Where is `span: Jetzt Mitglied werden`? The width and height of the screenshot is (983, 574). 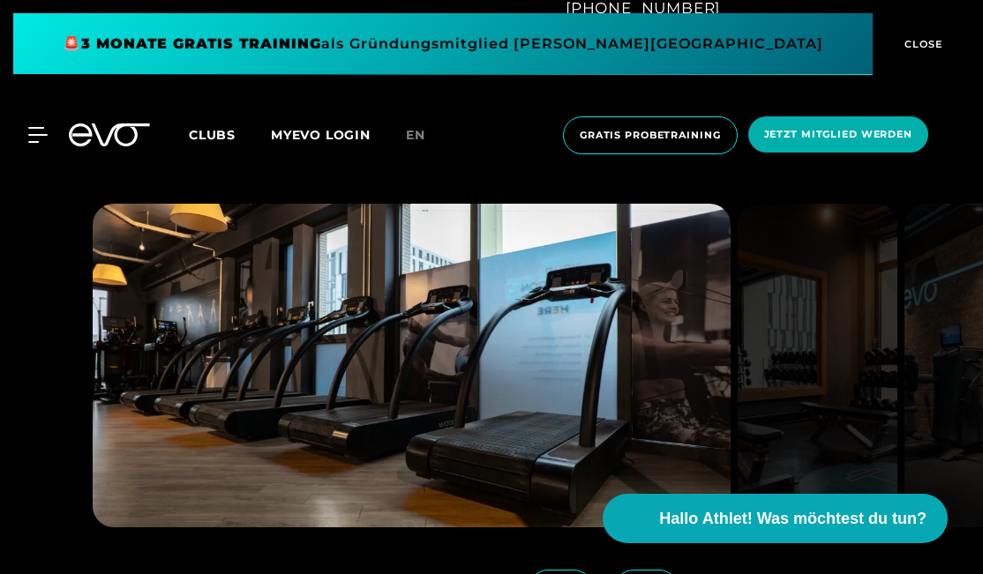
span: Jetzt Mitglied werden is located at coordinates (838, 134).